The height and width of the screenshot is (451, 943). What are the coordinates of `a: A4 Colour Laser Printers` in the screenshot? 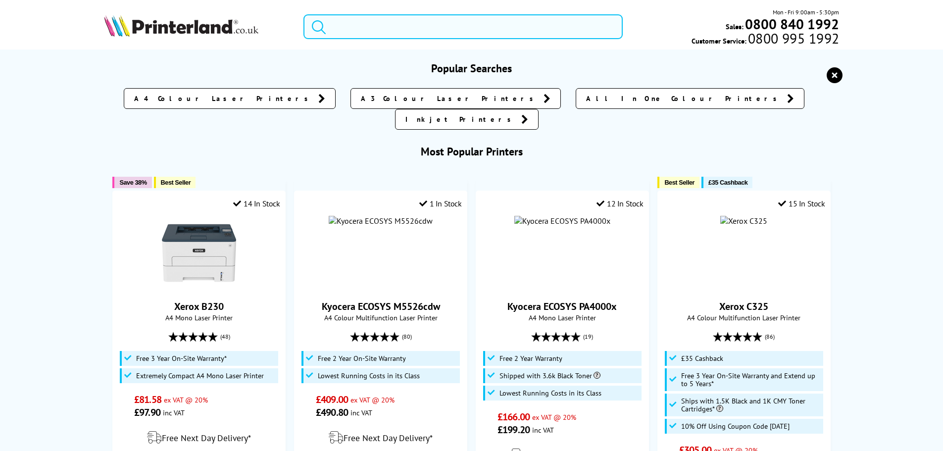 It's located at (230, 98).